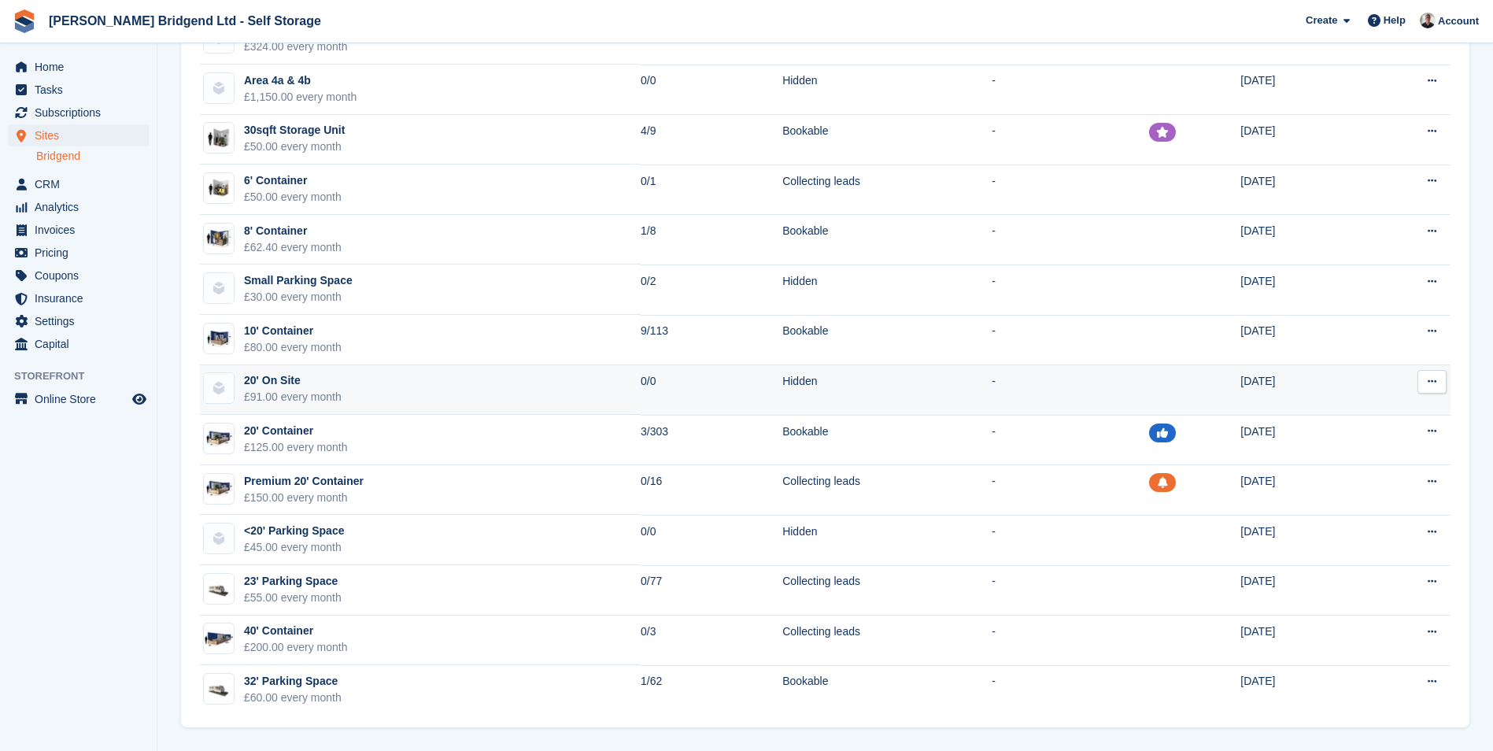 The image size is (1493, 751). I want to click on div: 32' Parking Space, so click(293, 681).